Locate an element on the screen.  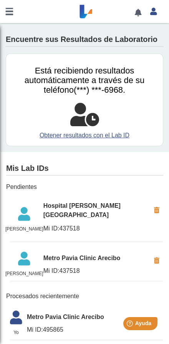
h4: Mis Lab IDs is located at coordinates (27, 168).